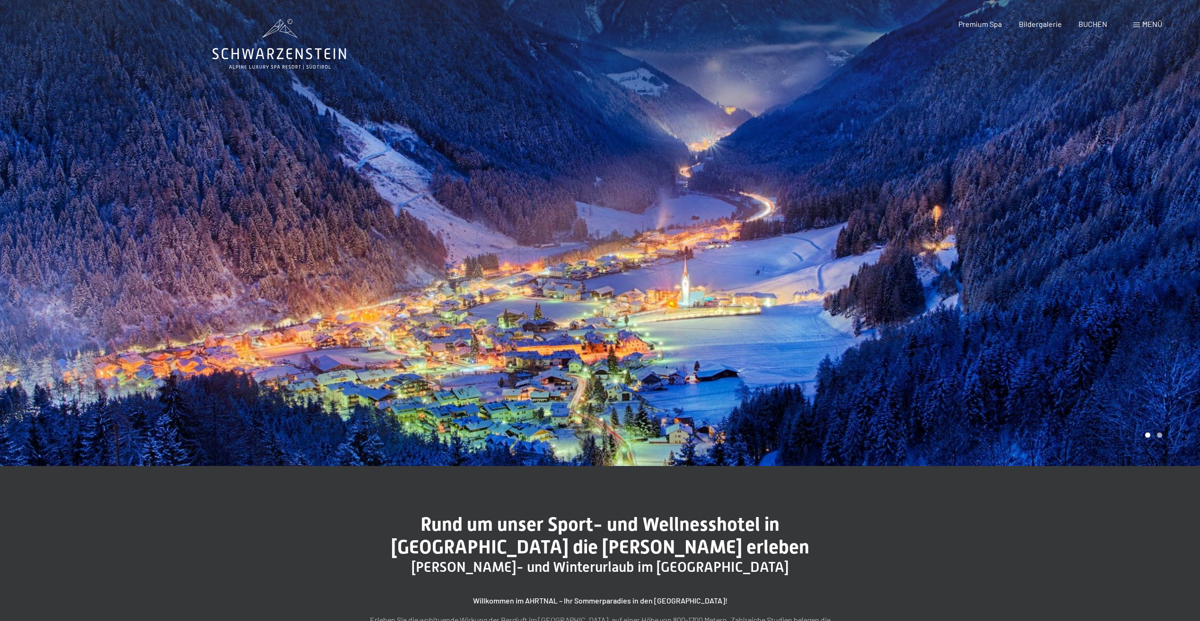 Image resolution: width=1200 pixels, height=621 pixels. I want to click on div: Carousel Page 1 (Current Slide), so click(1147, 435).